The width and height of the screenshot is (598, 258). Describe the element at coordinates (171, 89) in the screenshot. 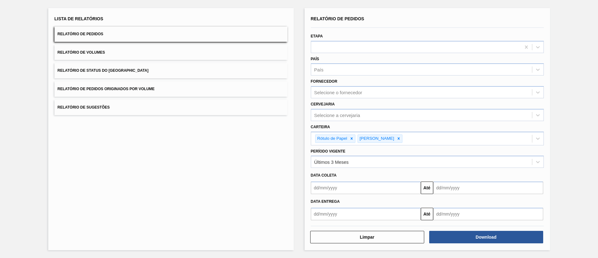

I see `button: Relatório de Pedidos Originados por Volume` at that location.